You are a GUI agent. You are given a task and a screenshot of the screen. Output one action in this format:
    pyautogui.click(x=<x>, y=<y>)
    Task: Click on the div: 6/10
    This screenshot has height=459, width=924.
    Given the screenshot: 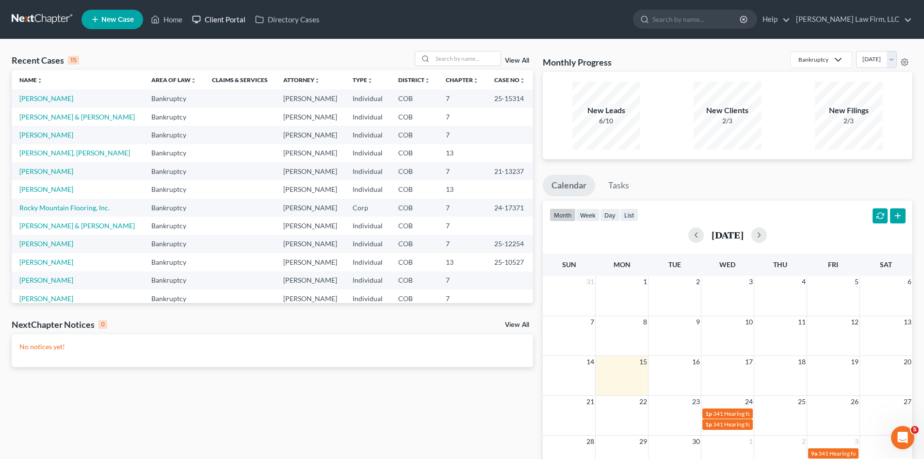 What is the action you would take?
    pyautogui.click(x=607, y=121)
    